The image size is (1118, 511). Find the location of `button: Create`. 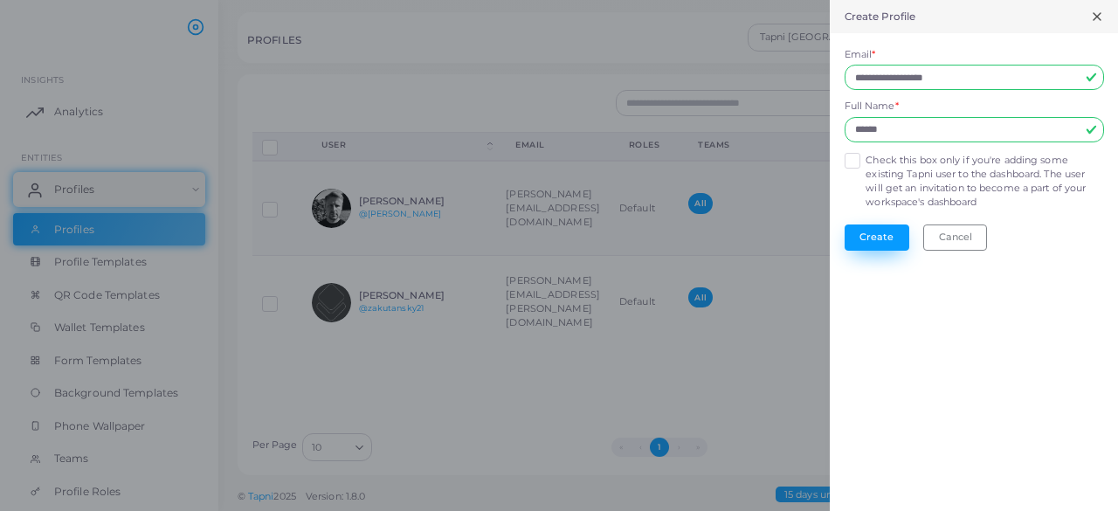

button: Create is located at coordinates (877, 238).